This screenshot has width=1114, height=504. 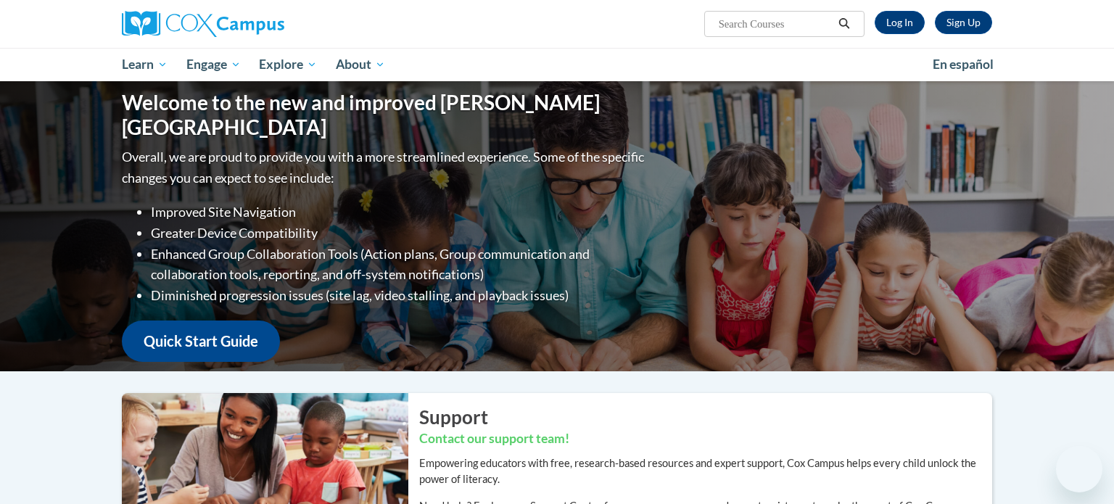 I want to click on a: En español, so click(x=963, y=65).